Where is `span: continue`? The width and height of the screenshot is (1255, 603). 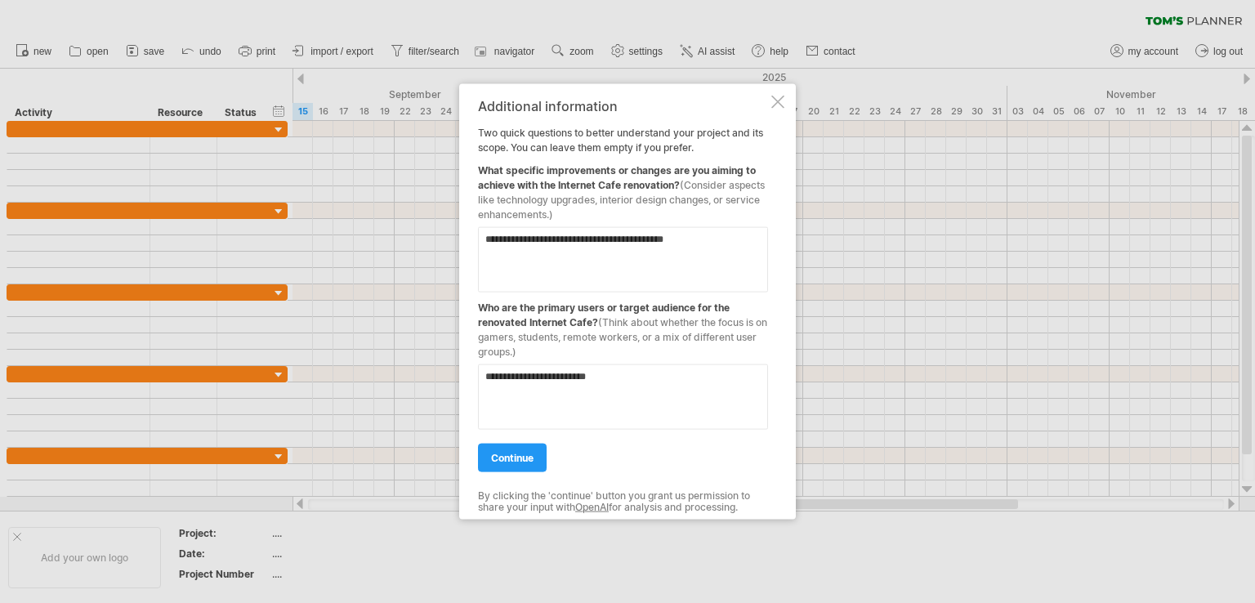
span: continue is located at coordinates (512, 457).